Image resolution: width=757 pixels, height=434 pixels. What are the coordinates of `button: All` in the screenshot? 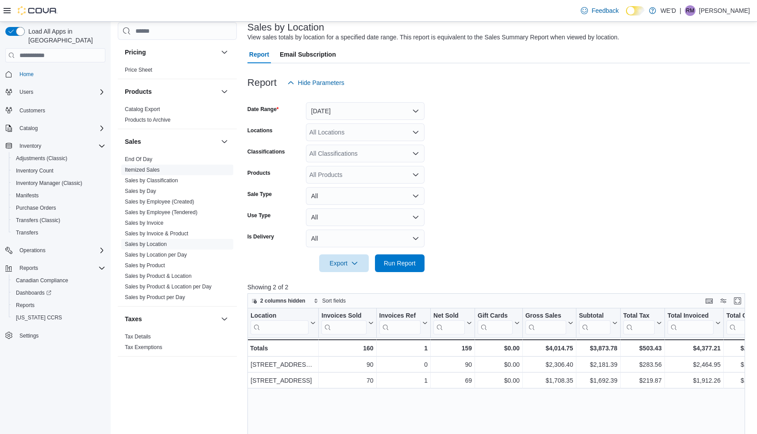 It's located at (365, 239).